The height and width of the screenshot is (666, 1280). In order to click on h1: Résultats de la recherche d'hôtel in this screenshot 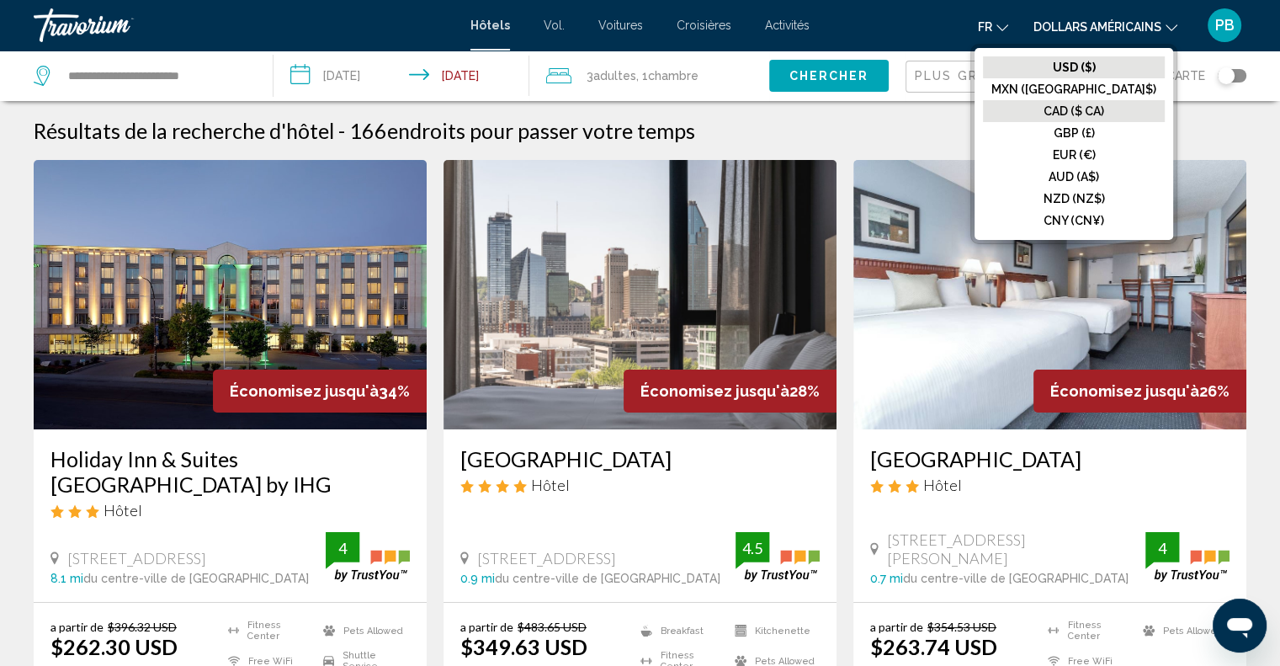, I will do `click(183, 130)`.